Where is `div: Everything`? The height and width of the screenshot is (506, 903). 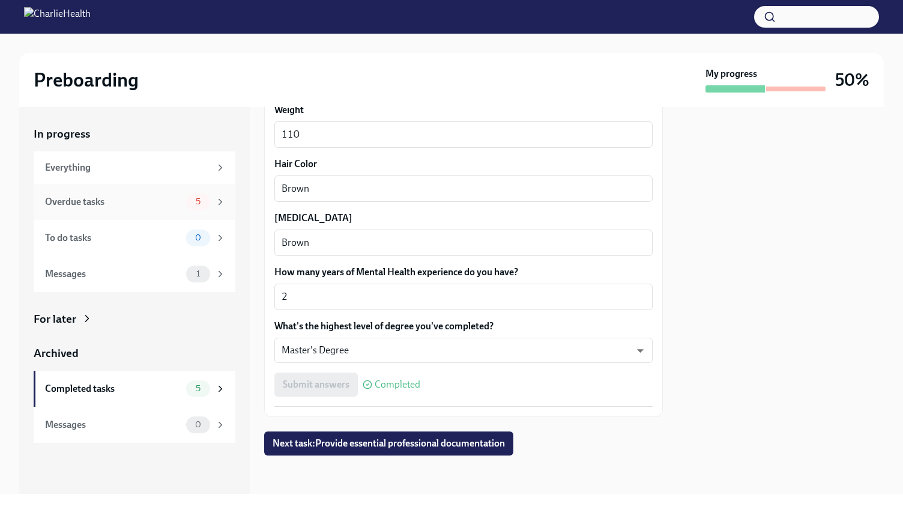 div: Everything is located at coordinates (127, 168).